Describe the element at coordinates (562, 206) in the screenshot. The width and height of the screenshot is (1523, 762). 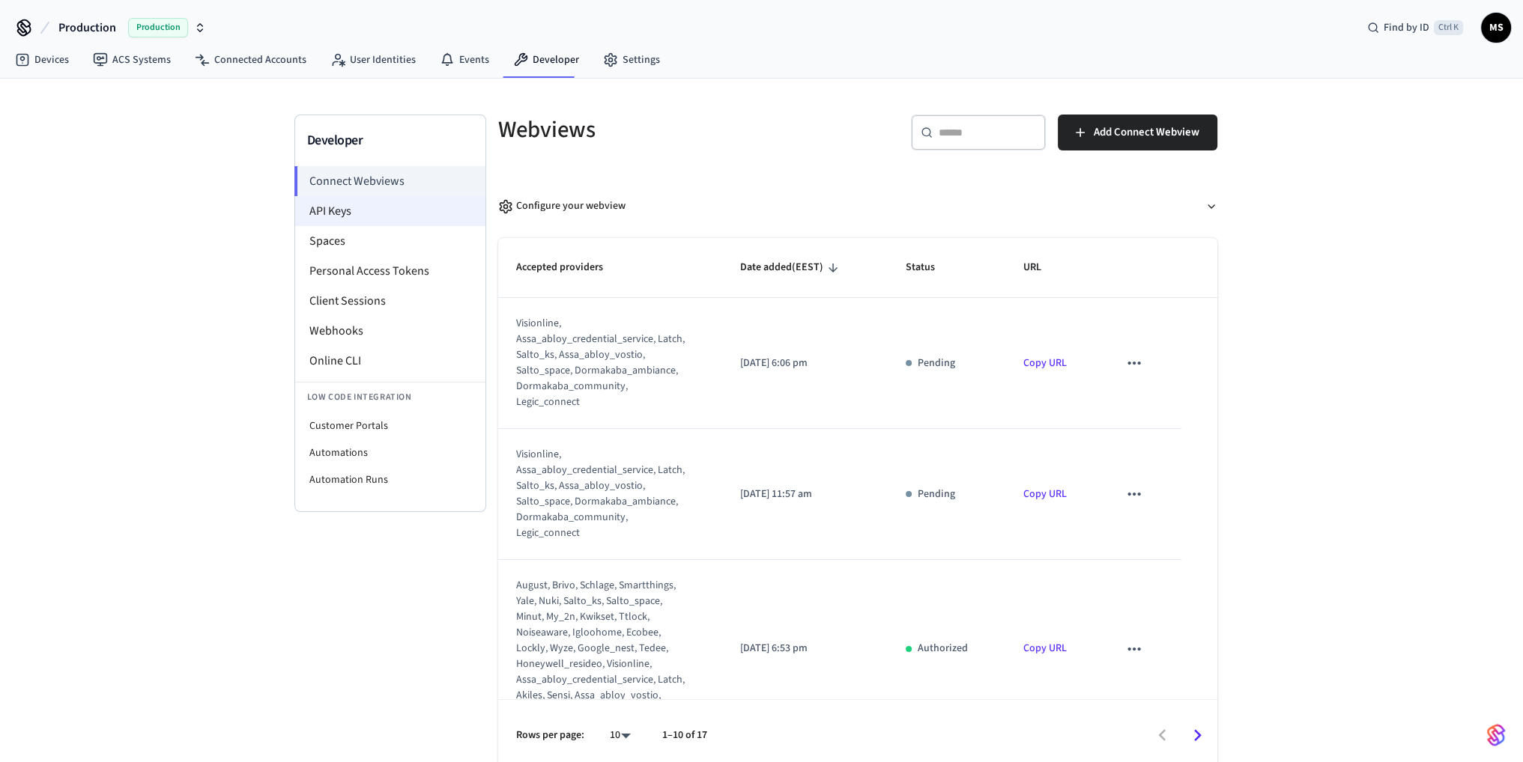
I see `div: Configure your webview` at that location.